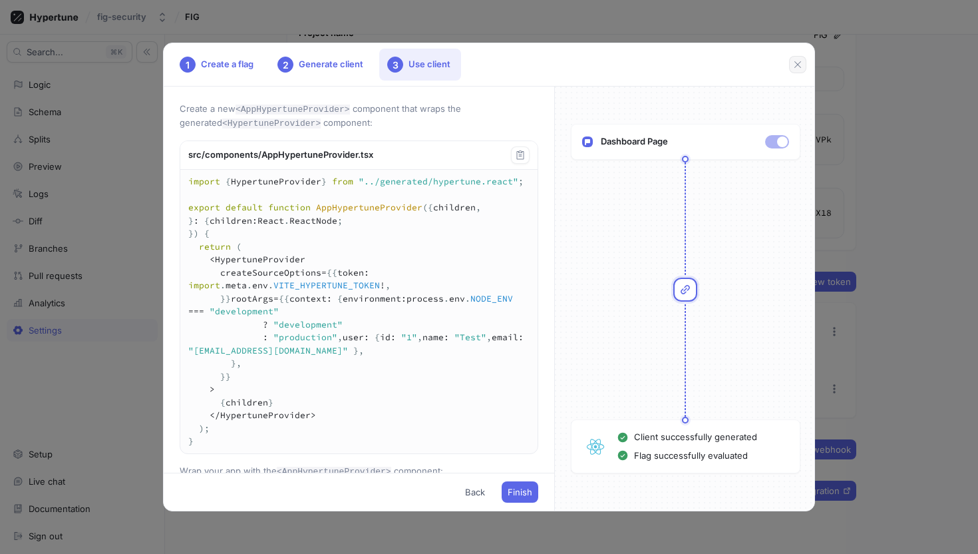  I want to click on textarea: import { HypertuneProvider } from "../generated/hypertune.react"; export default function AppHype..., so click(359, 311).